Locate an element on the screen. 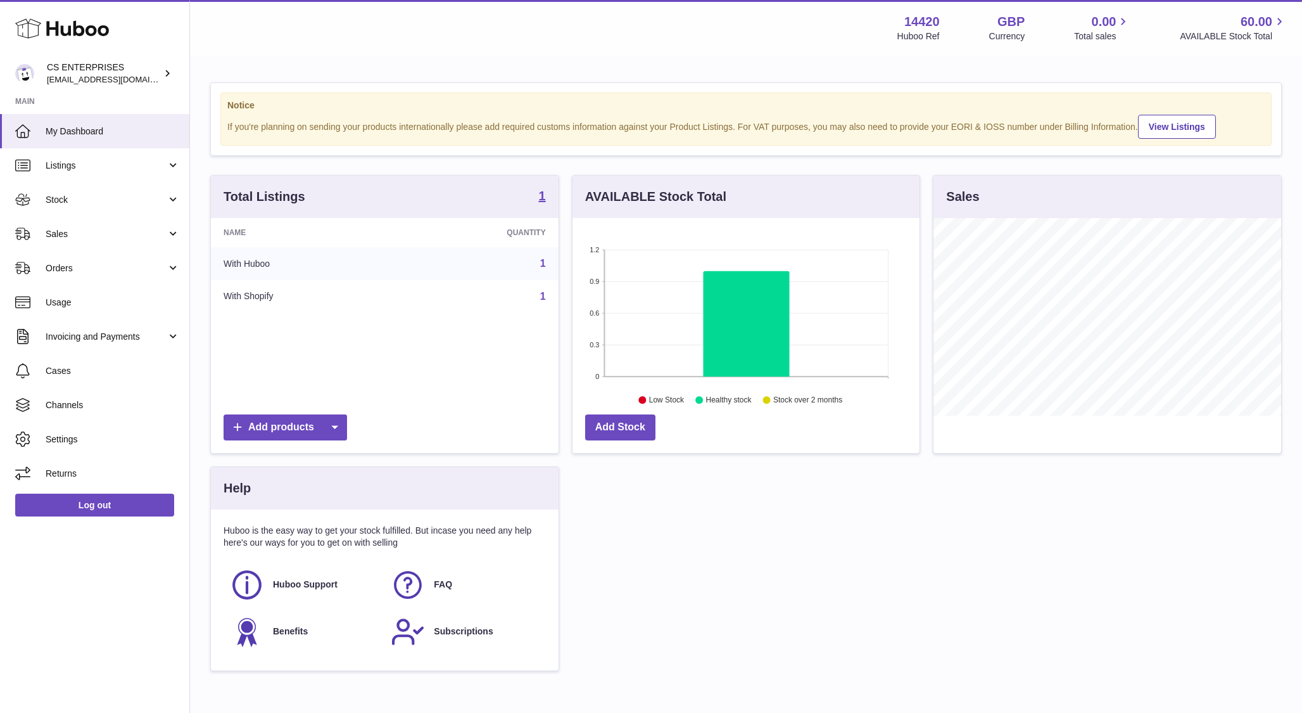  span: Total sales is located at coordinates (1102, 36).